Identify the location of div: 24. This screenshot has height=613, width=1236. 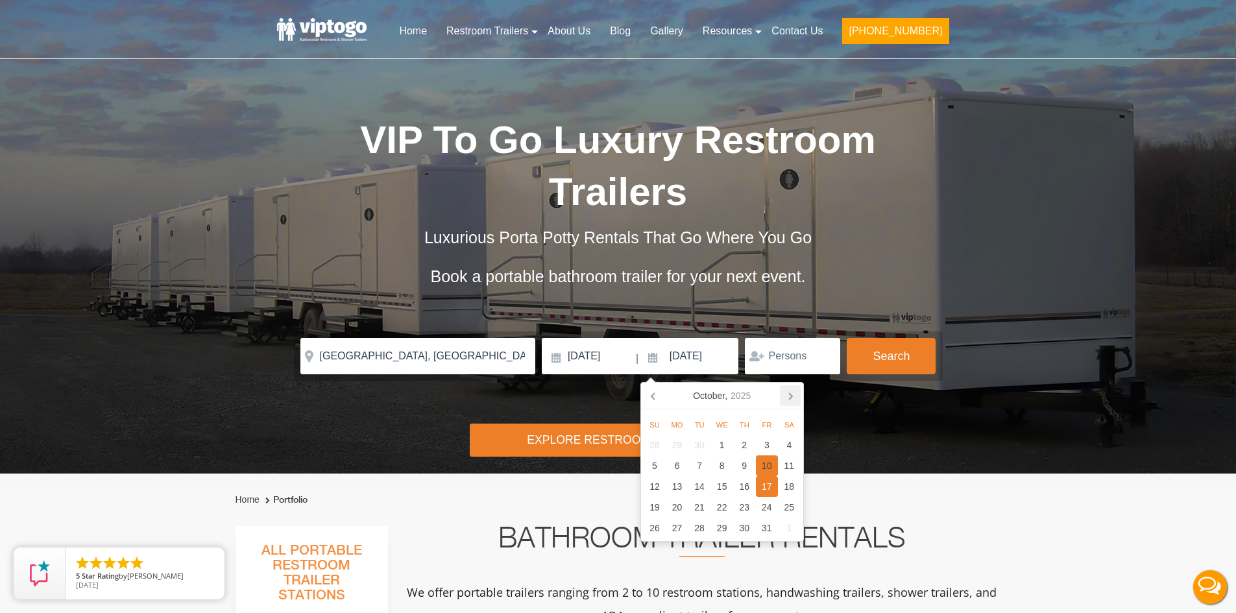
(767, 508).